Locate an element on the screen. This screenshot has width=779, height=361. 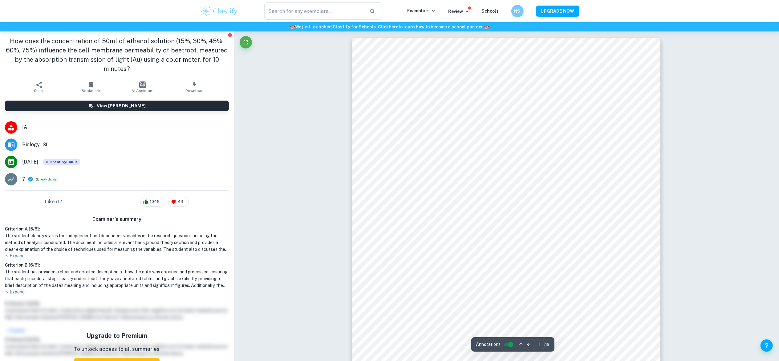
p: 7 is located at coordinates (24, 179).